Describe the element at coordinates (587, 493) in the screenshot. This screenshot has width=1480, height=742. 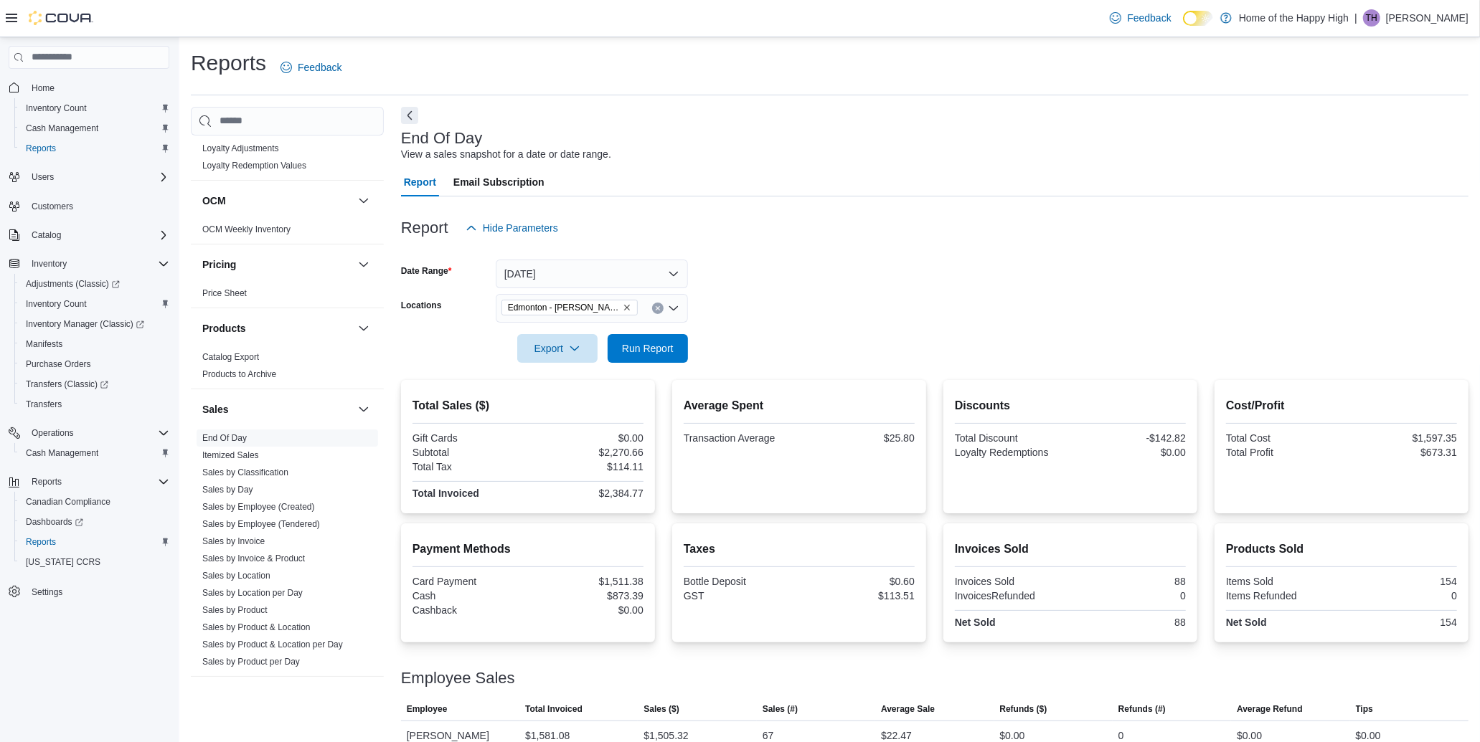
I see `div: $2,384.77` at that location.